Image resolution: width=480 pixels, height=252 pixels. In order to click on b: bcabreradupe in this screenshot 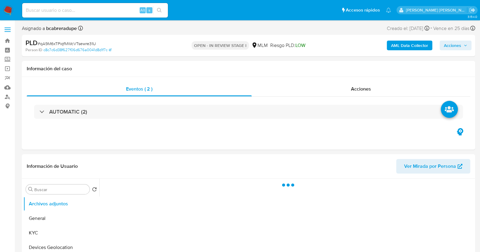, I will do `click(61, 28)`.